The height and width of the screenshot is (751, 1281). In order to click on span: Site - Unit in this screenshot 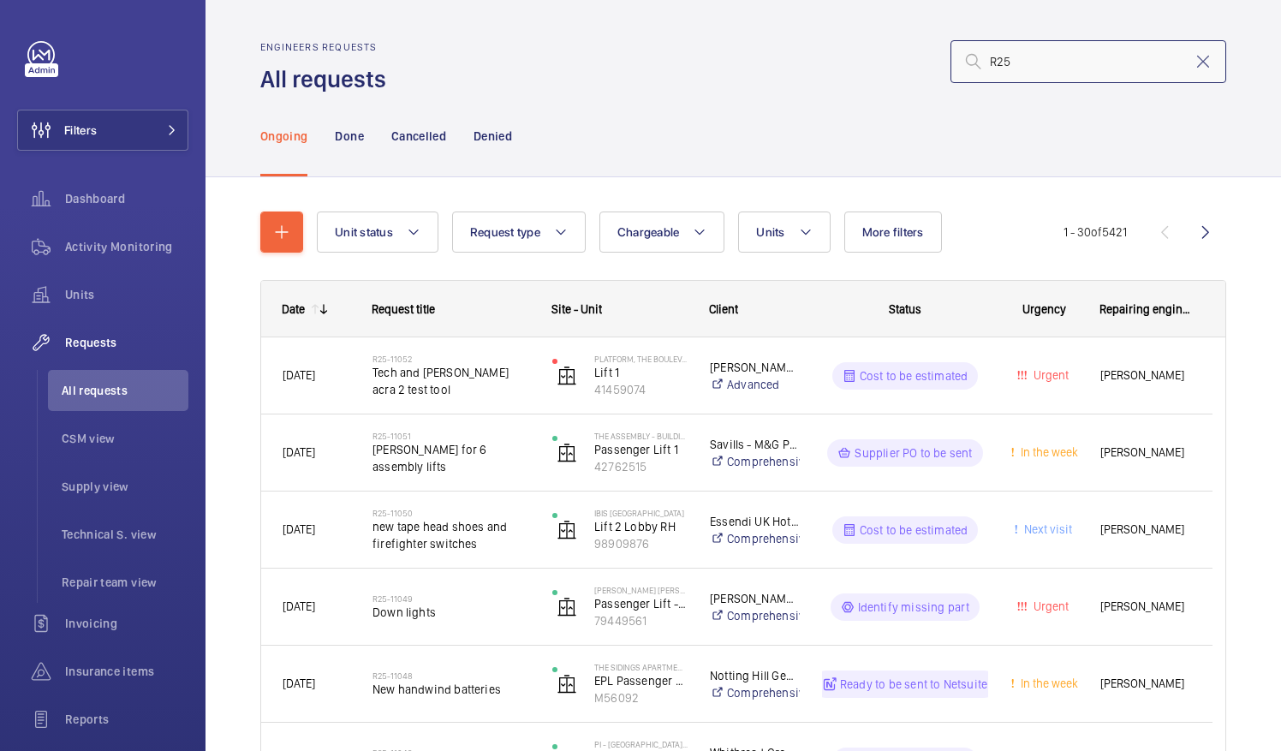, I will do `click(576, 309)`.